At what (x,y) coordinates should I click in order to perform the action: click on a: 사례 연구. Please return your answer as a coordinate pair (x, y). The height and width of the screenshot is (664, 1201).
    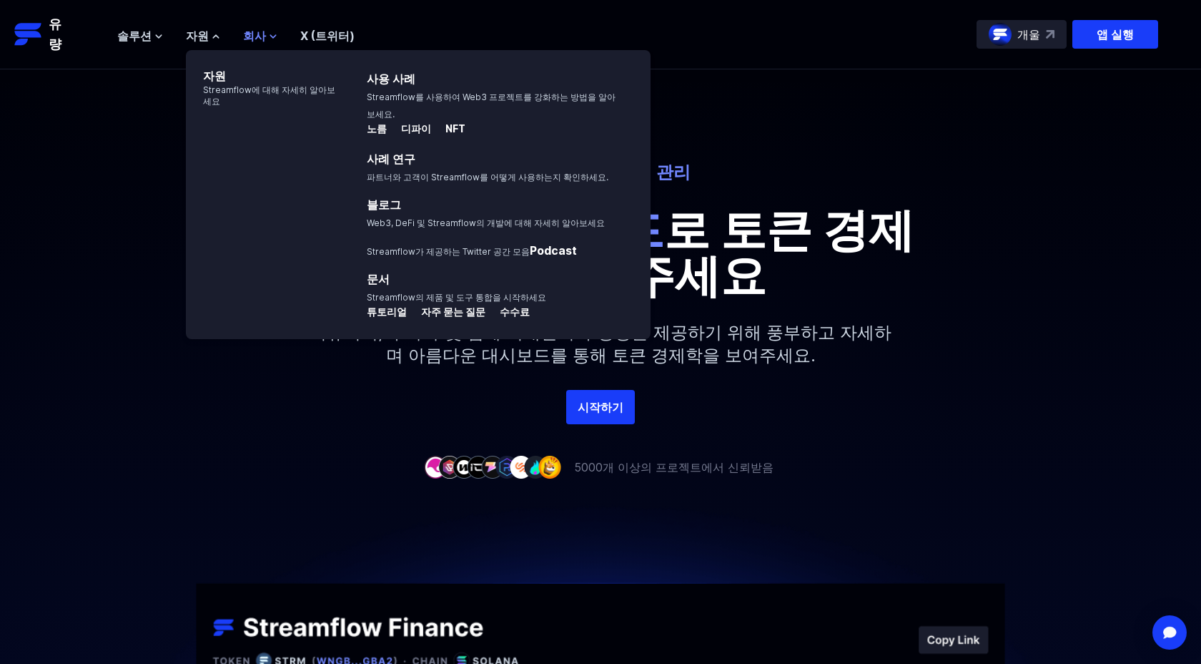
    Looking at the image, I should click on (391, 159).